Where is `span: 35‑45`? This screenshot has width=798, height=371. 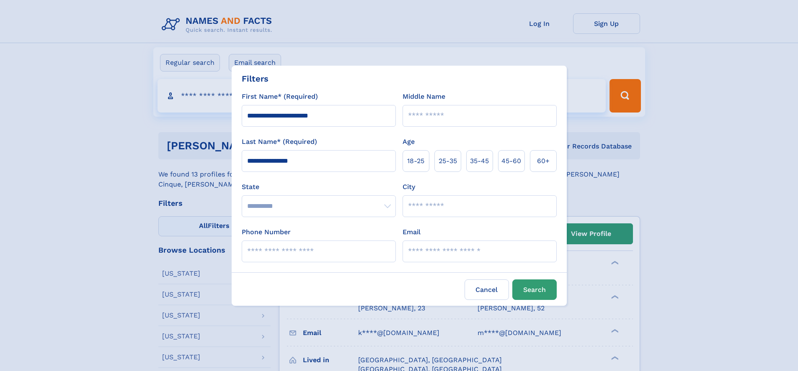
span: 35‑45 is located at coordinates (479, 161).